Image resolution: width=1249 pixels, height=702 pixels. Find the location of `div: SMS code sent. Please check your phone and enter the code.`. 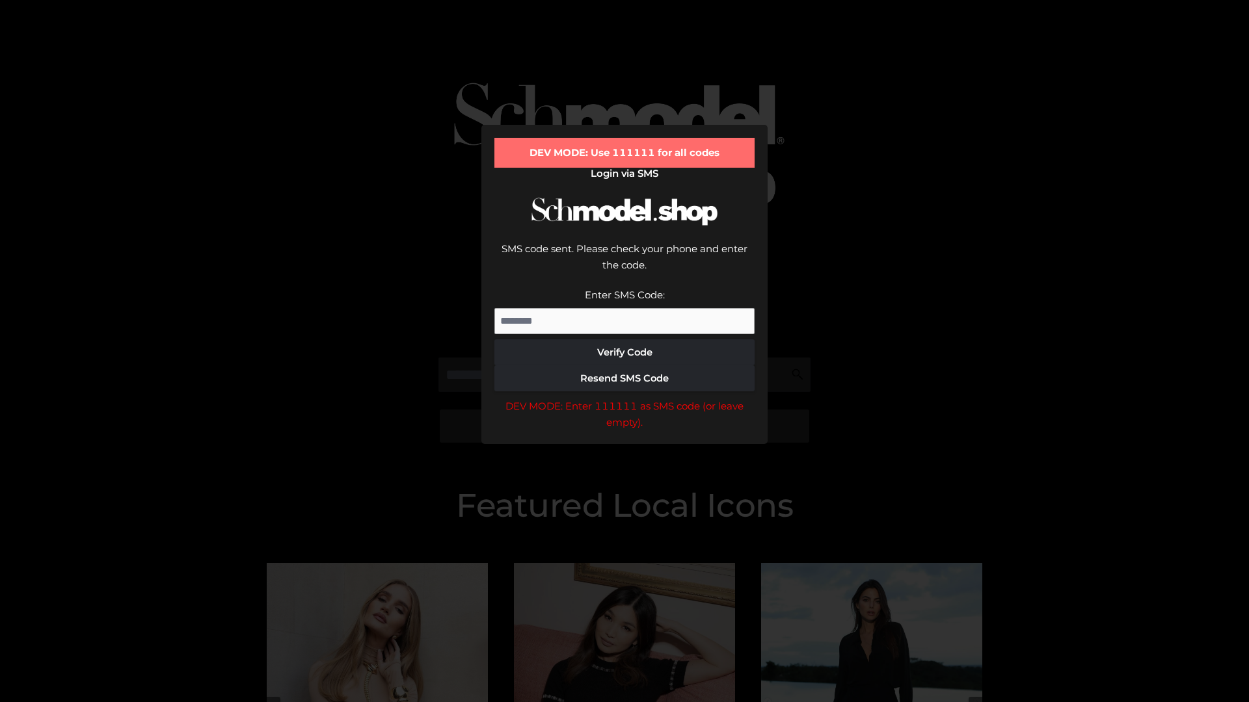

div: SMS code sent. Please check your phone and enter the code. is located at coordinates (624, 263).